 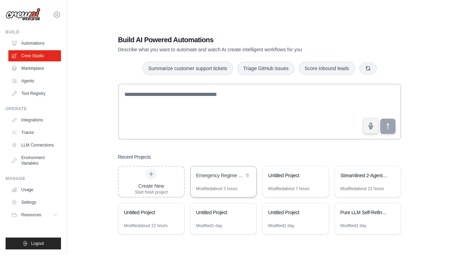 What do you see at coordinates (35, 43) in the screenshot?
I see `a: Automations` at bounding box center [35, 43].